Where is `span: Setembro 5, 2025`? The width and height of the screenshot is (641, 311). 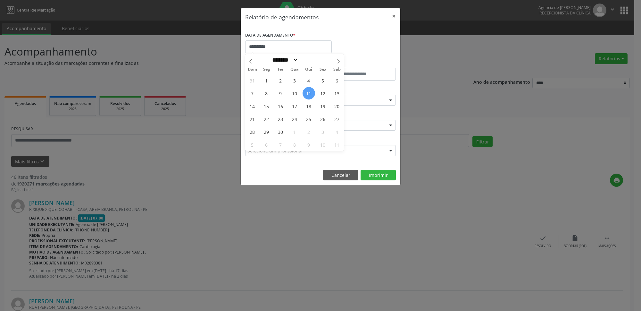
span: Setembro 5, 2025 is located at coordinates (323, 80).